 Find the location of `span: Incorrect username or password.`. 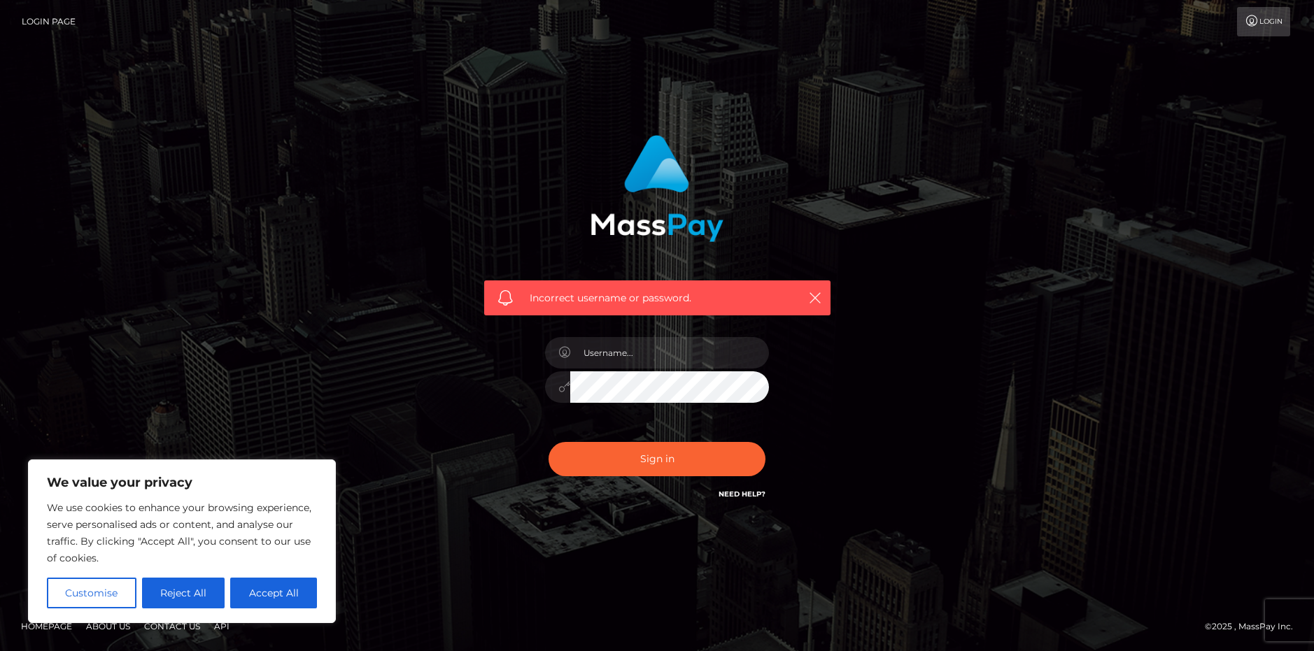

span: Incorrect username or password. is located at coordinates (657, 298).